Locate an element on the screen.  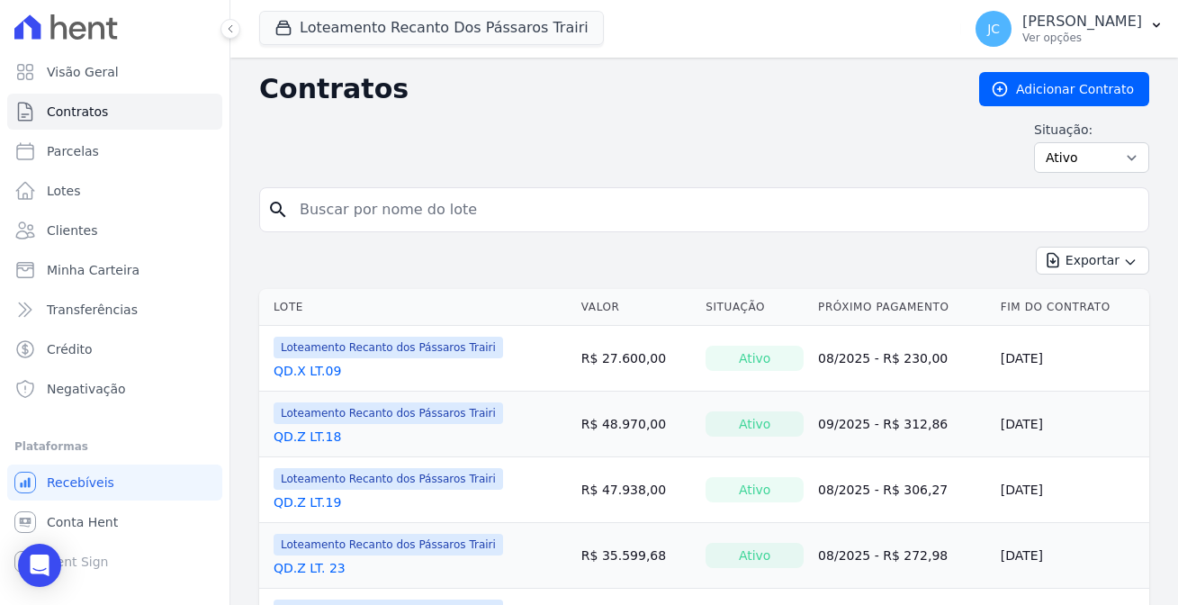
td: R$ 47.938,00 is located at coordinates (636, 489).